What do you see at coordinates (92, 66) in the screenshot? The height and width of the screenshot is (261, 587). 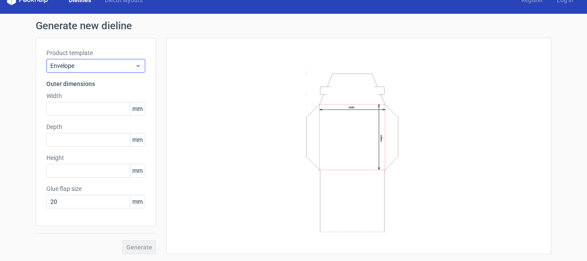 I see `span: Envelope` at bounding box center [92, 66].